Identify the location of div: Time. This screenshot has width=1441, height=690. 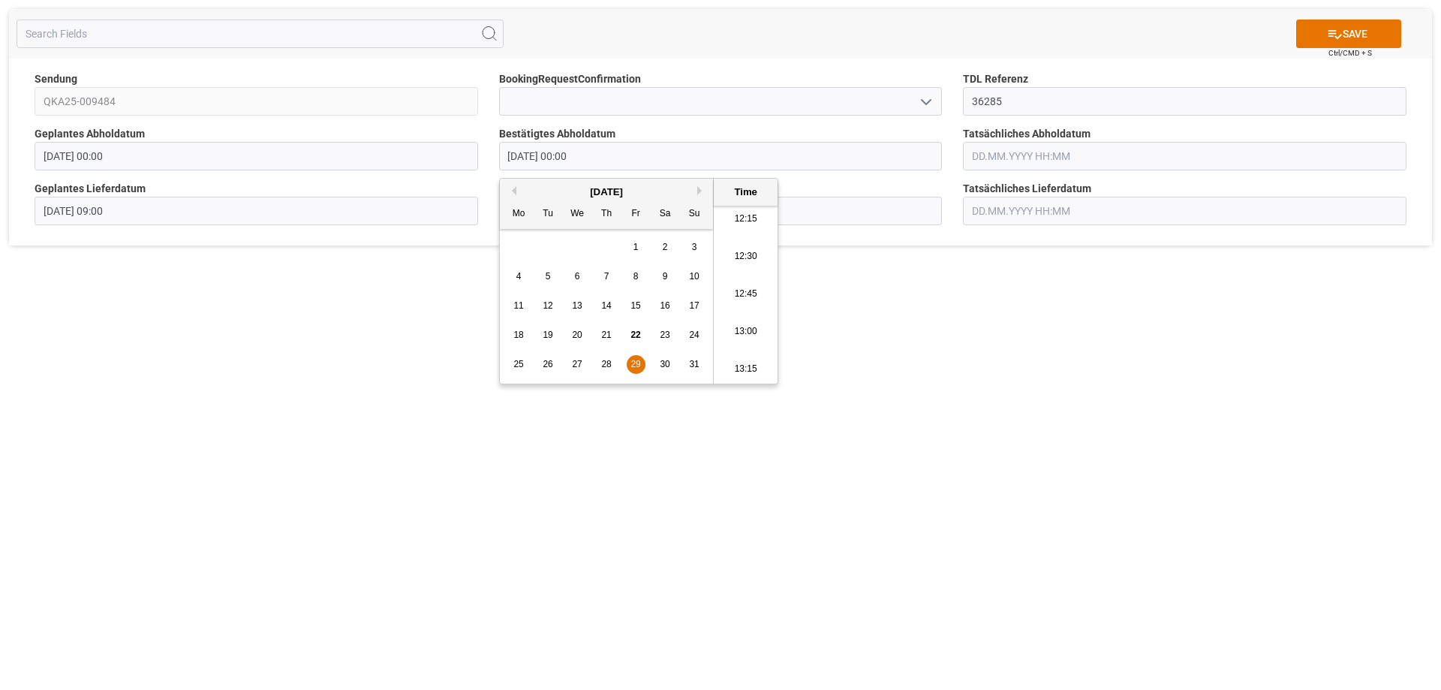
(745, 192).